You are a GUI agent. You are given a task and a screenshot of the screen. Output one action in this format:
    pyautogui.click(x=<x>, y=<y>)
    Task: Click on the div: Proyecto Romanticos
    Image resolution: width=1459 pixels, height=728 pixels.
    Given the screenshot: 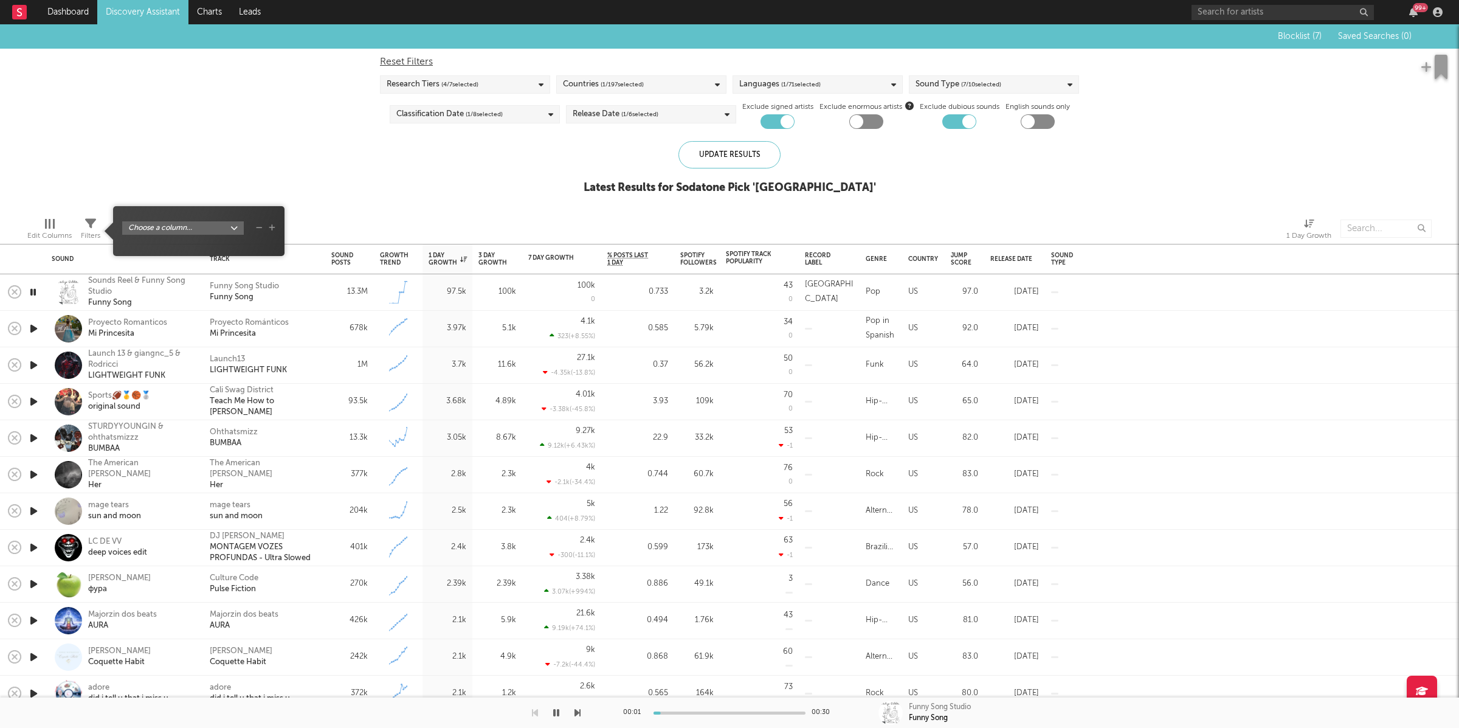 What is the action you would take?
    pyautogui.click(x=128, y=323)
    